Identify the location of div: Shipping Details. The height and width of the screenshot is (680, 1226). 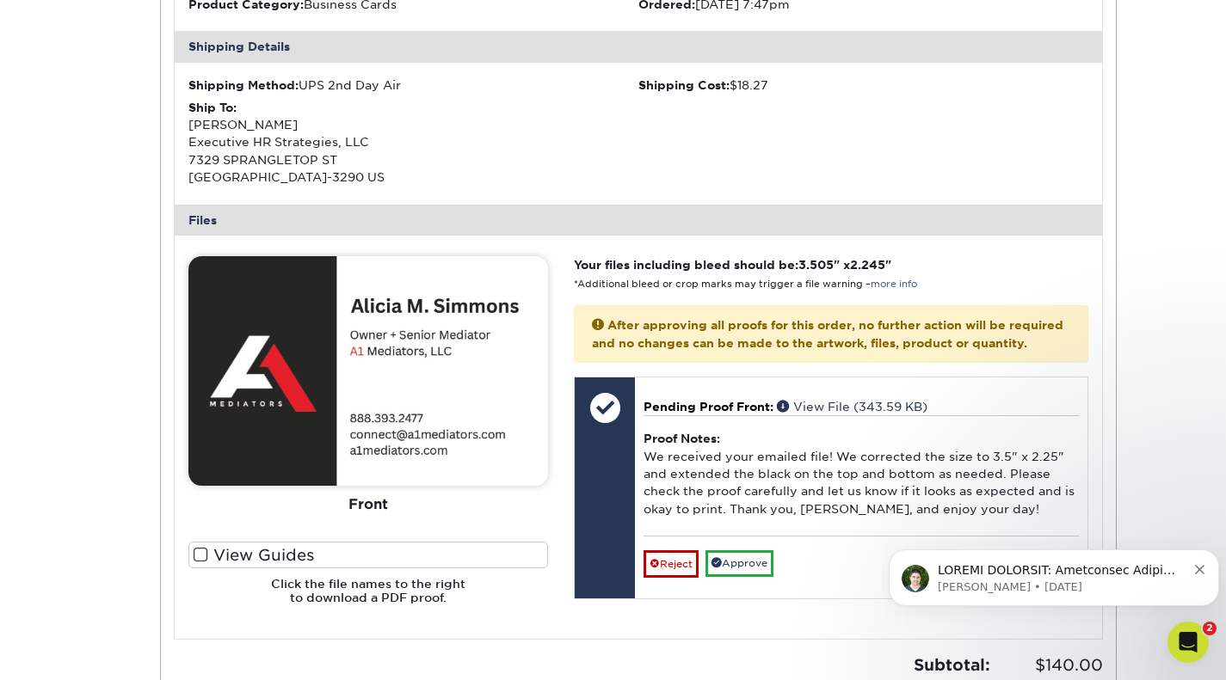
(638, 46).